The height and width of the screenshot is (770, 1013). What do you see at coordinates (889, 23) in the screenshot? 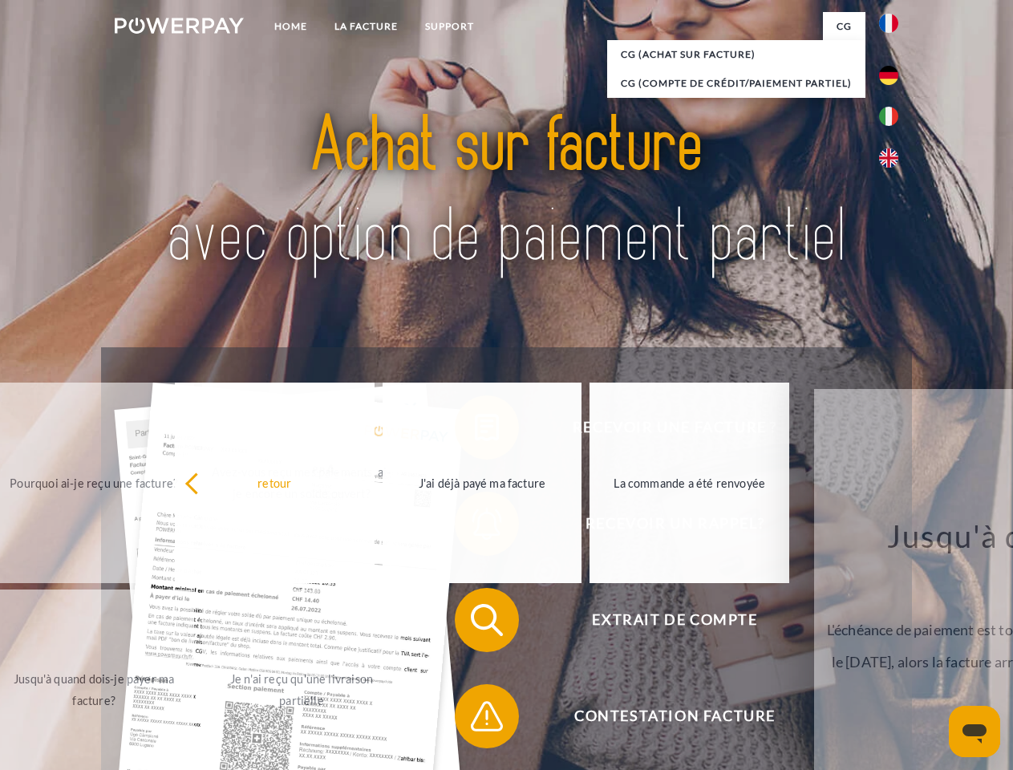
I see `img: fr` at bounding box center [889, 23].